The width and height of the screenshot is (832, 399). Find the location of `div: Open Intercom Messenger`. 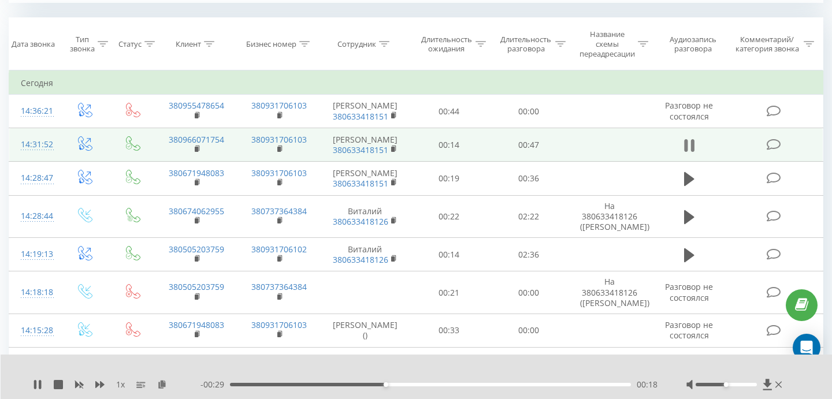

div: Open Intercom Messenger is located at coordinates (807, 348).